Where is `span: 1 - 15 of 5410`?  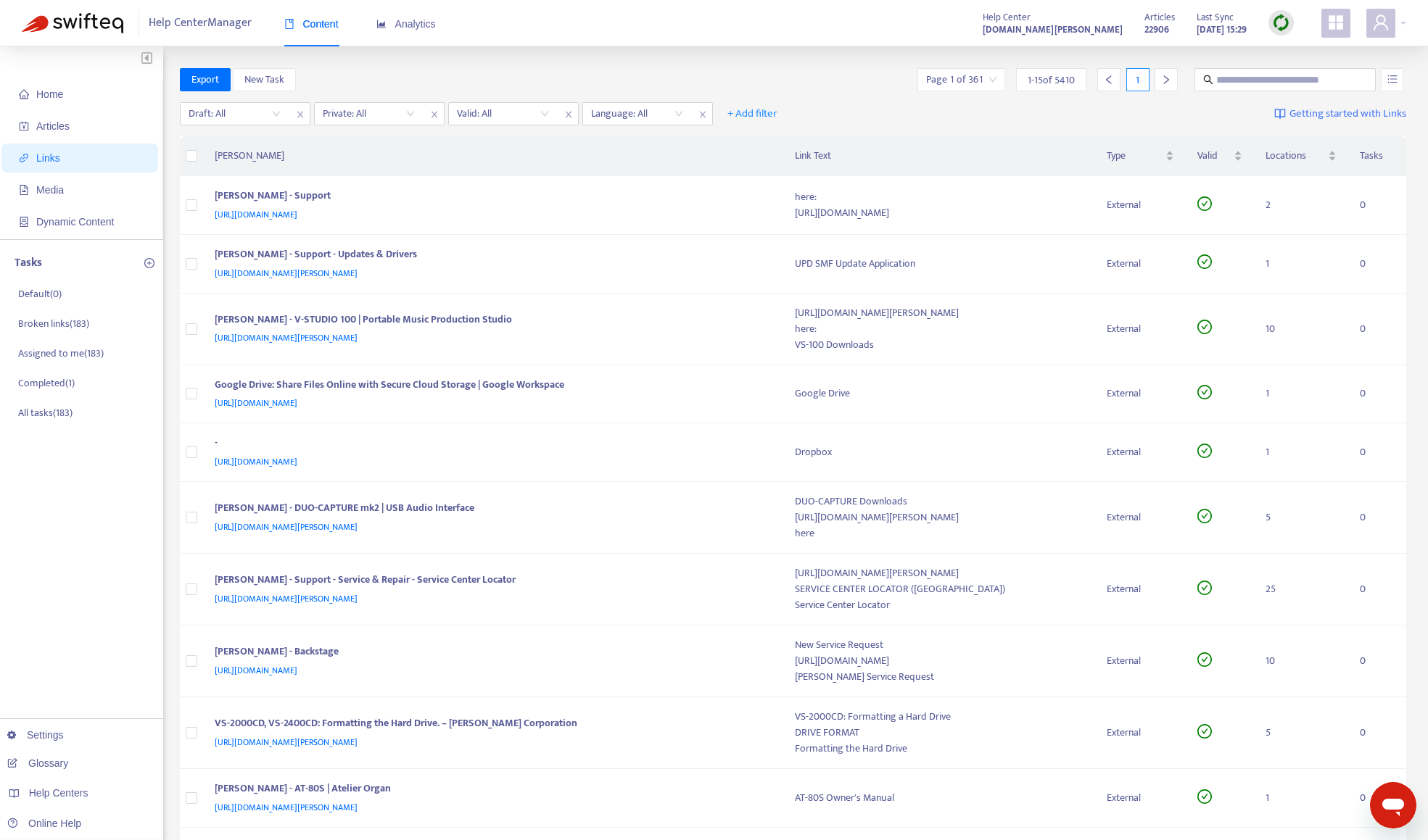
span: 1 - 15 of 5410 is located at coordinates (1051, 79).